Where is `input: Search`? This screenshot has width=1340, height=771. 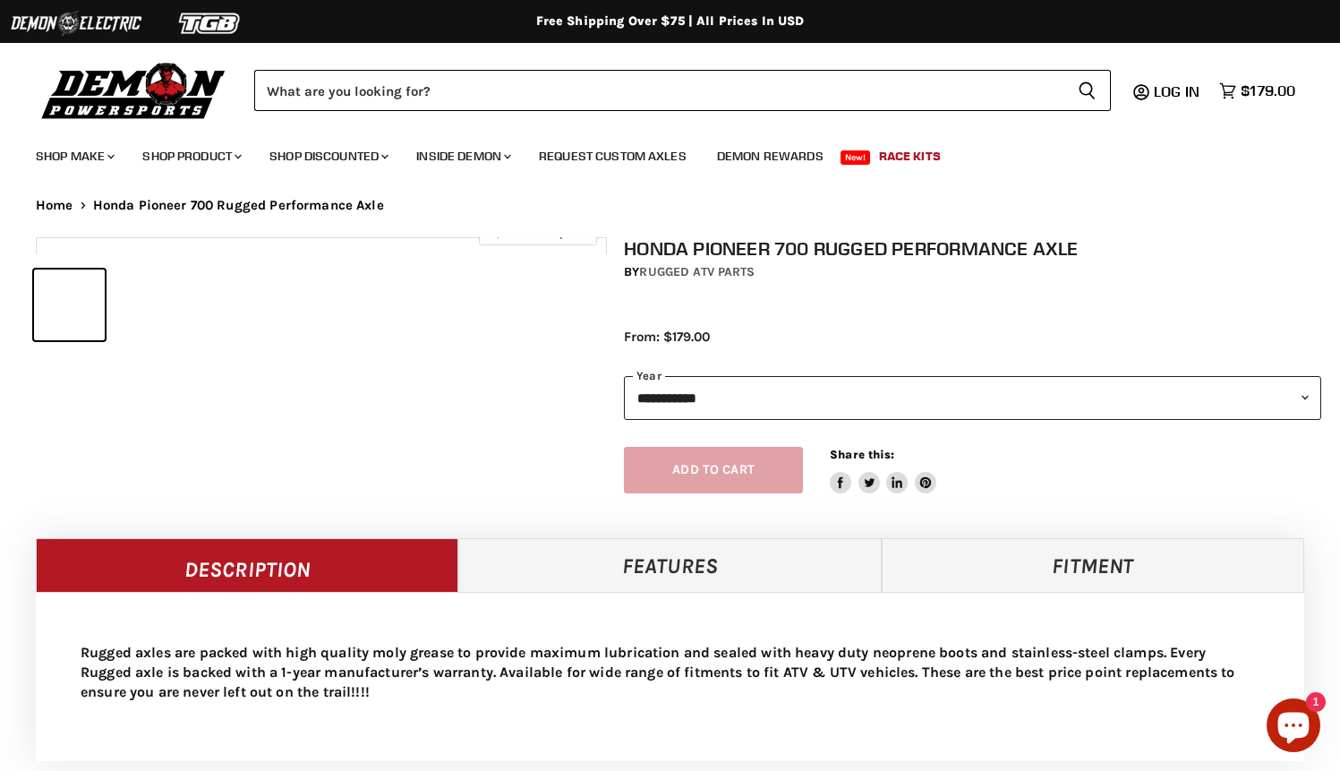
input: Search is located at coordinates (659, 90).